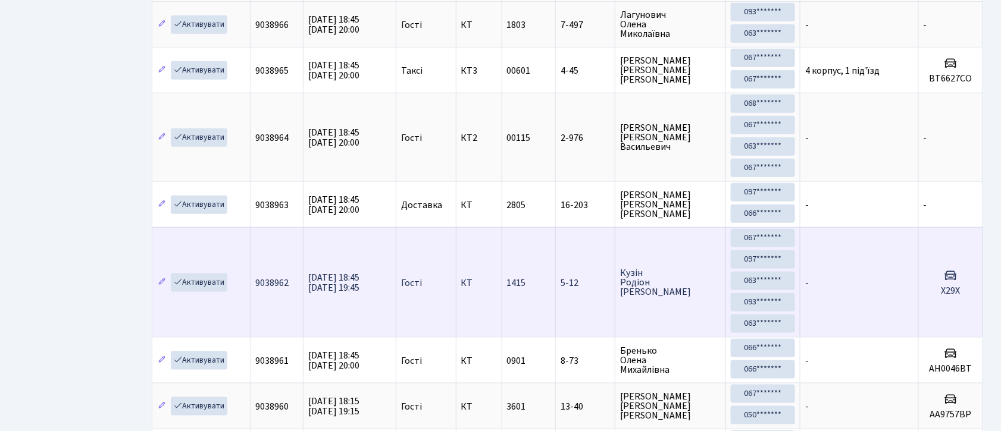 This screenshot has width=1001, height=431. I want to click on span: 13-40, so click(585, 407).